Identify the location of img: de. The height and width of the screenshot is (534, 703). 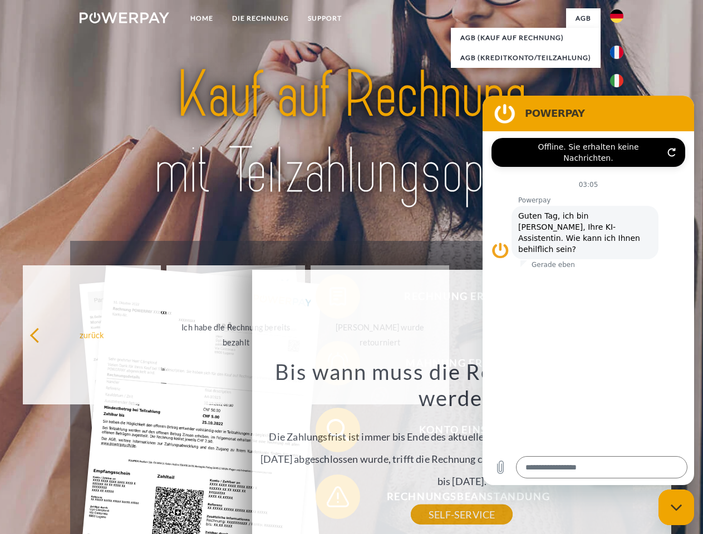
(616, 16).